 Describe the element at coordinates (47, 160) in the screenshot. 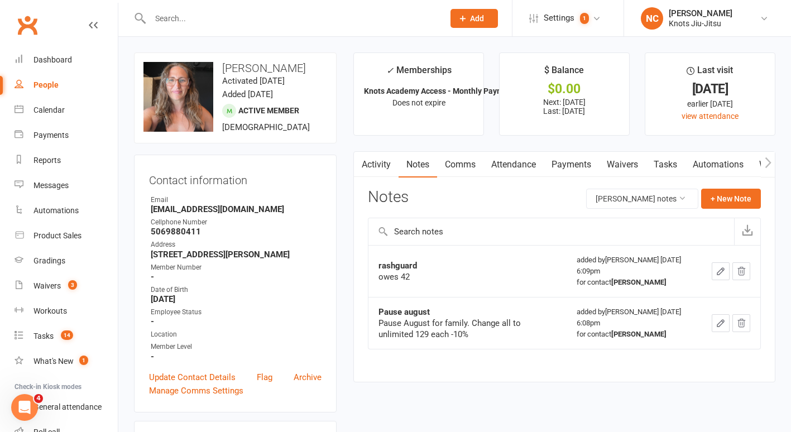

I see `div: Reports` at that location.